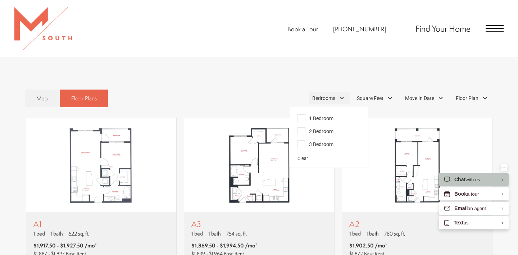 This screenshot has width=518, height=255. Describe the element at coordinates (65, 245) in the screenshot. I see `span: $1,917.50 - $1,927.50 /mo*` at that location.